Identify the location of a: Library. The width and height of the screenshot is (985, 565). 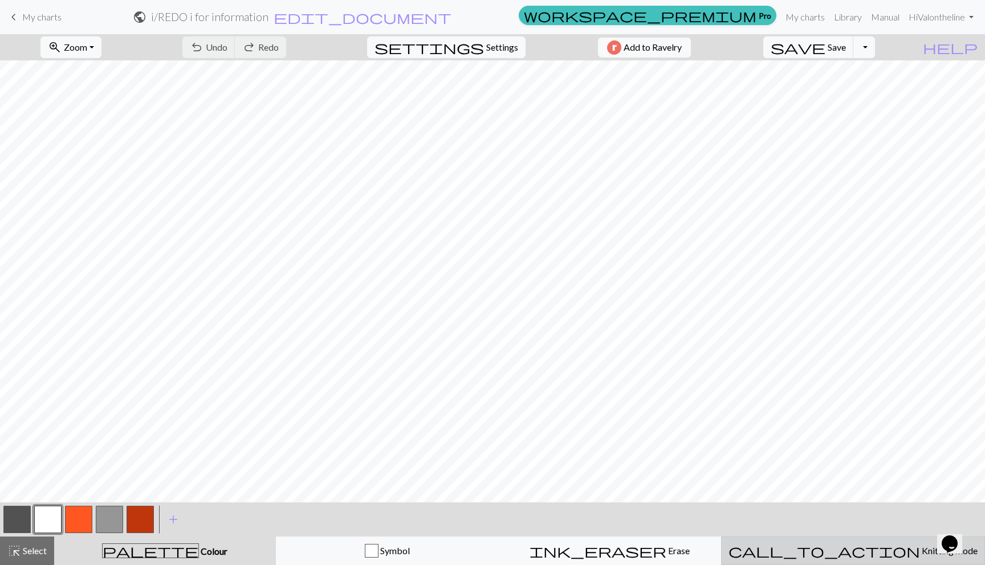
(847, 17).